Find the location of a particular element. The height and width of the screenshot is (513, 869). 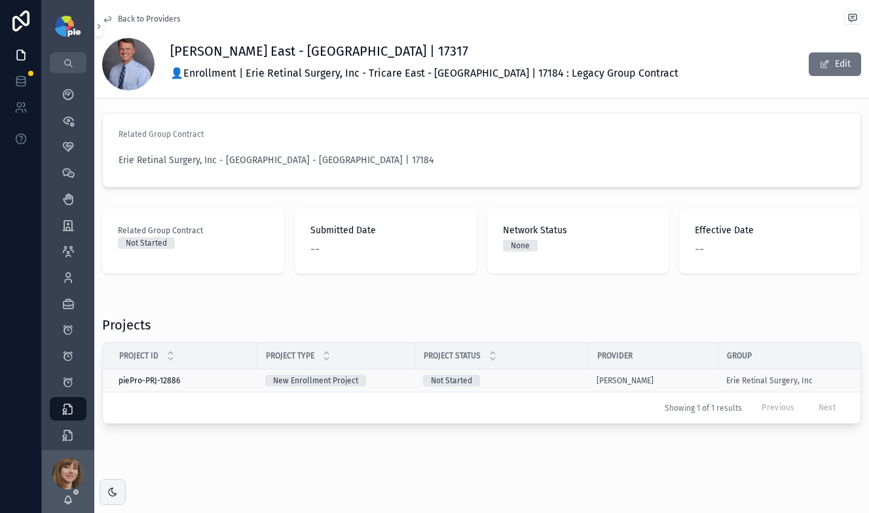

div: None is located at coordinates (520, 245).